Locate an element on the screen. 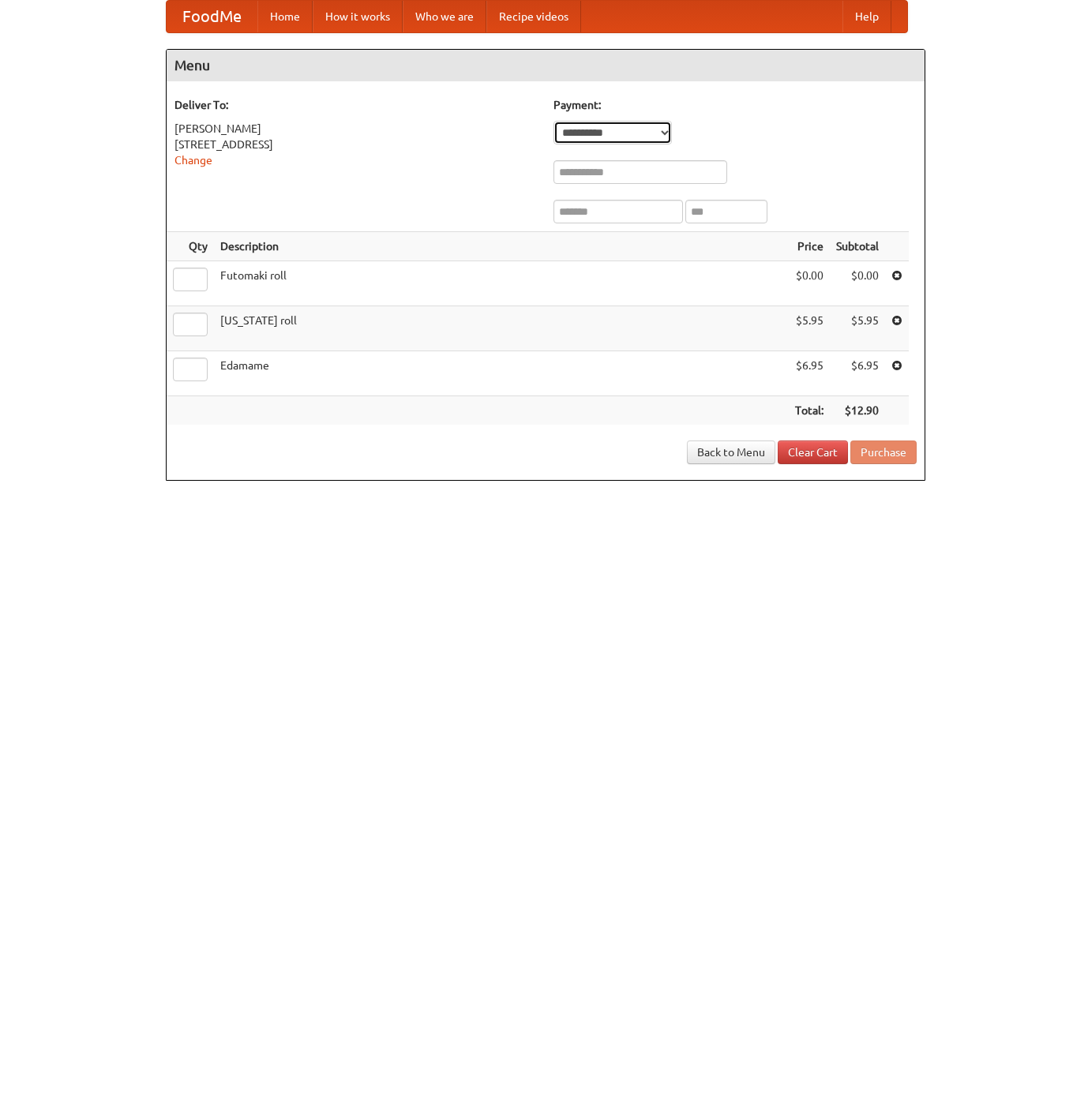 This screenshot has width=1073, height=1117. a: Back to Menu is located at coordinates (731, 453).